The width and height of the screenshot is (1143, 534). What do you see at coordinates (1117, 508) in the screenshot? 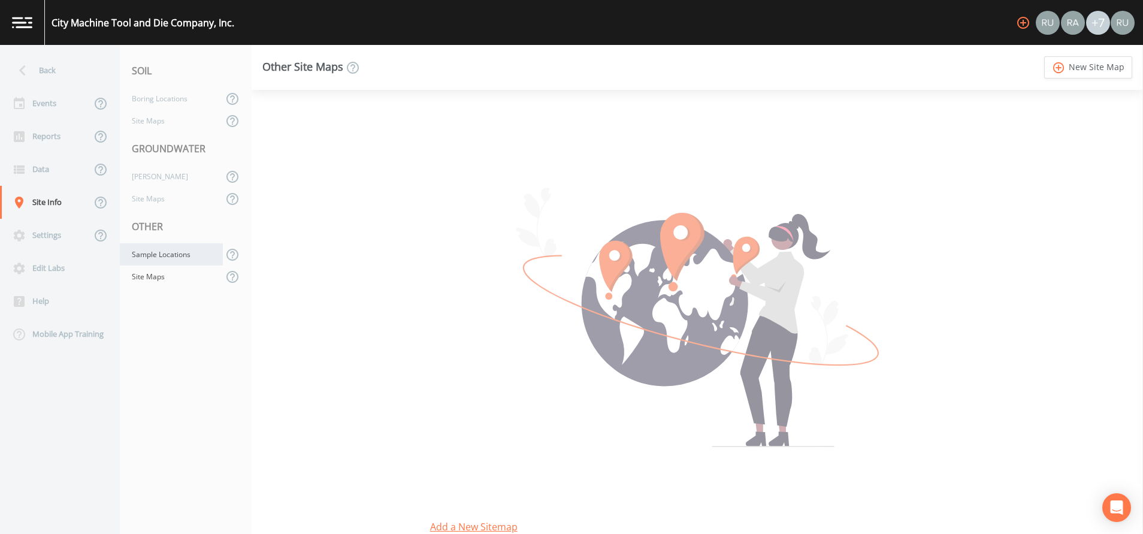
I see `div: Open Intercom Messenger` at bounding box center [1117, 508].